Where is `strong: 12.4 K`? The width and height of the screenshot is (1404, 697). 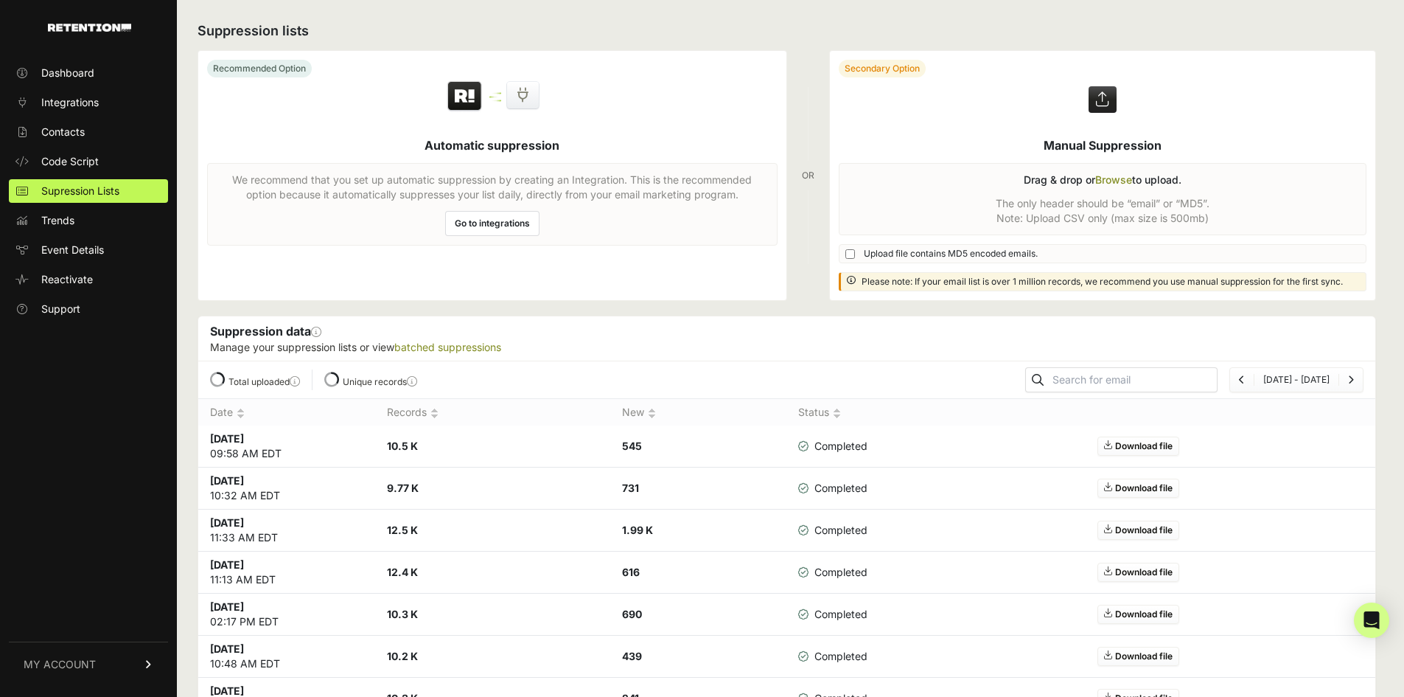 strong: 12.4 K is located at coordinates (402, 571).